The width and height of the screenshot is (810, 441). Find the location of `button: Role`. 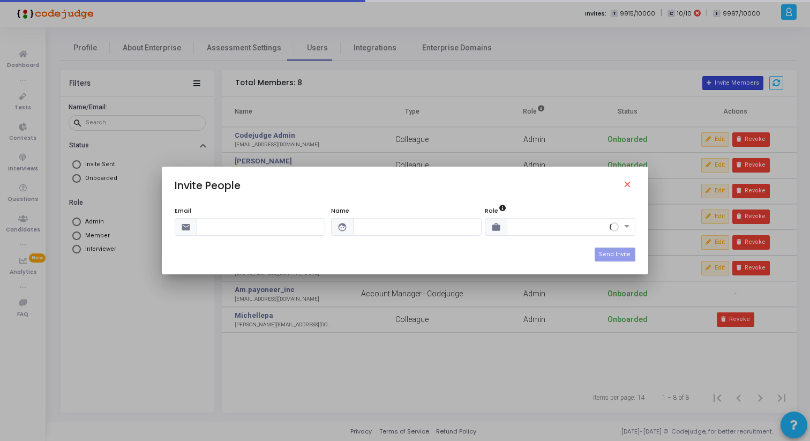

button: Role is located at coordinates (503, 208).